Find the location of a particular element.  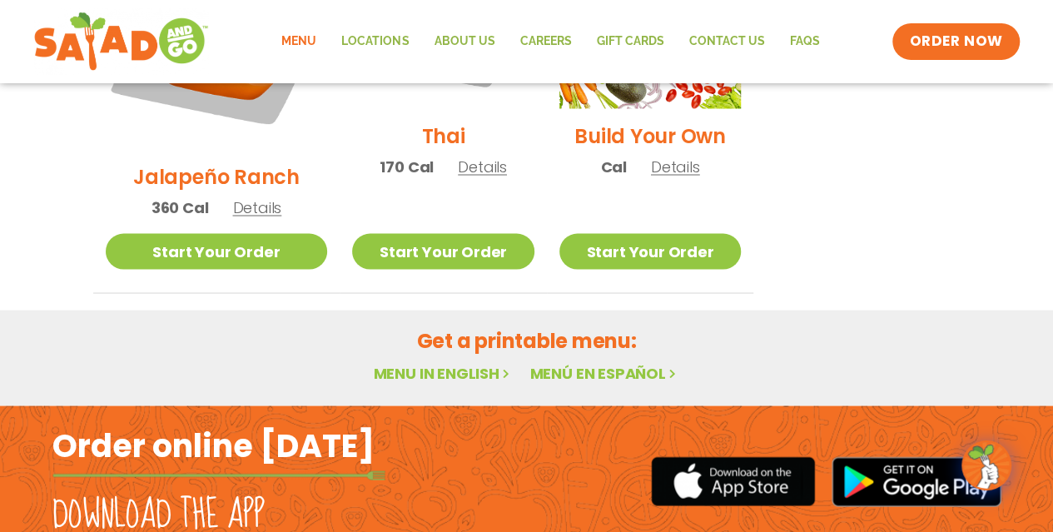

a: FAQs is located at coordinates (804, 42).